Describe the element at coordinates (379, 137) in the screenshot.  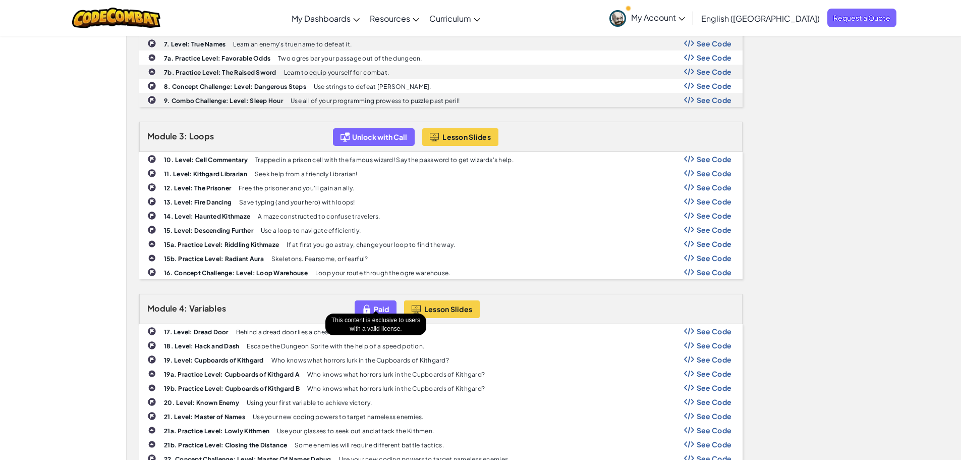
I see `span: Unlock with Call` at that location.